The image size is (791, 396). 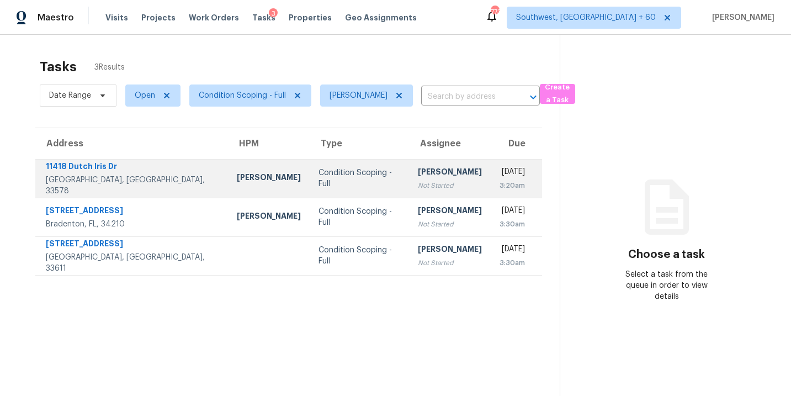 What do you see at coordinates (310, 18) in the screenshot?
I see `span: Properties` at bounding box center [310, 18].